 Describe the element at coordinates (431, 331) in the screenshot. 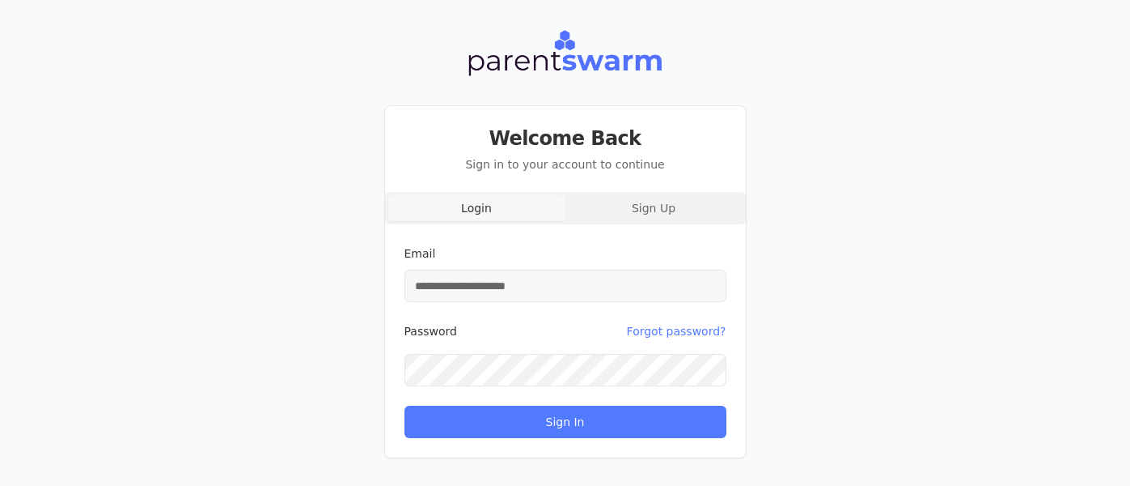

I see `label: Password` at that location.